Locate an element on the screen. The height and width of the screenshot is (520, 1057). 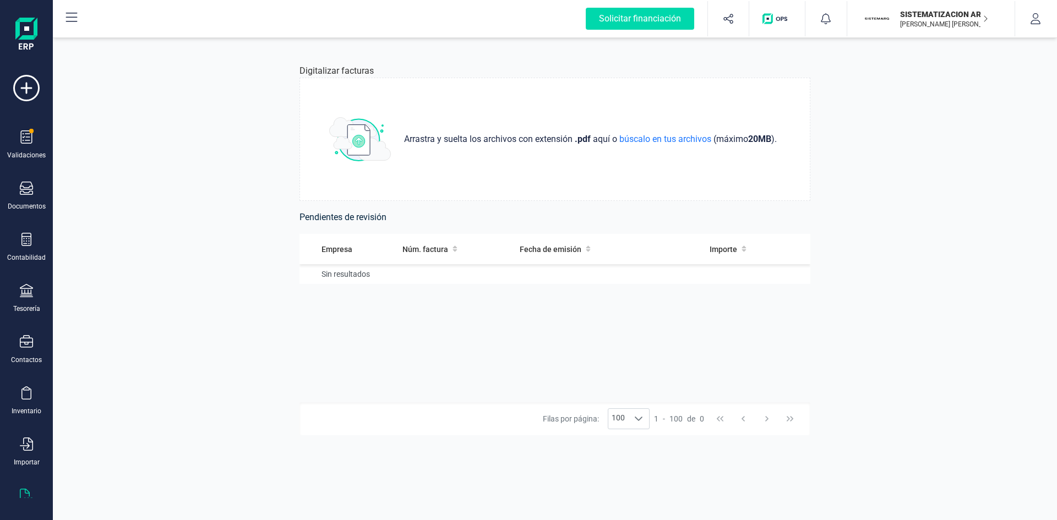
p: Digitalizar facturas is located at coordinates (336, 71).